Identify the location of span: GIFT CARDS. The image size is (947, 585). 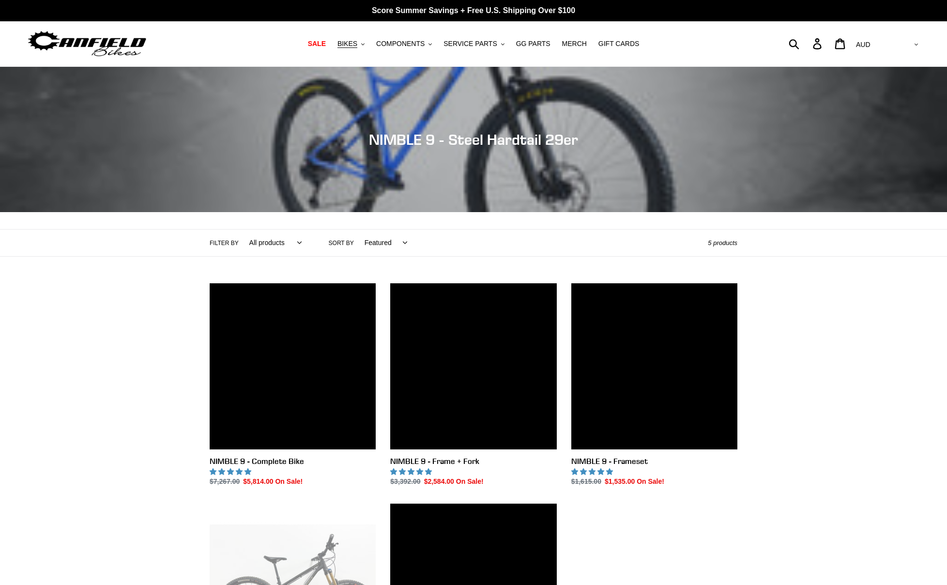
(619, 44).